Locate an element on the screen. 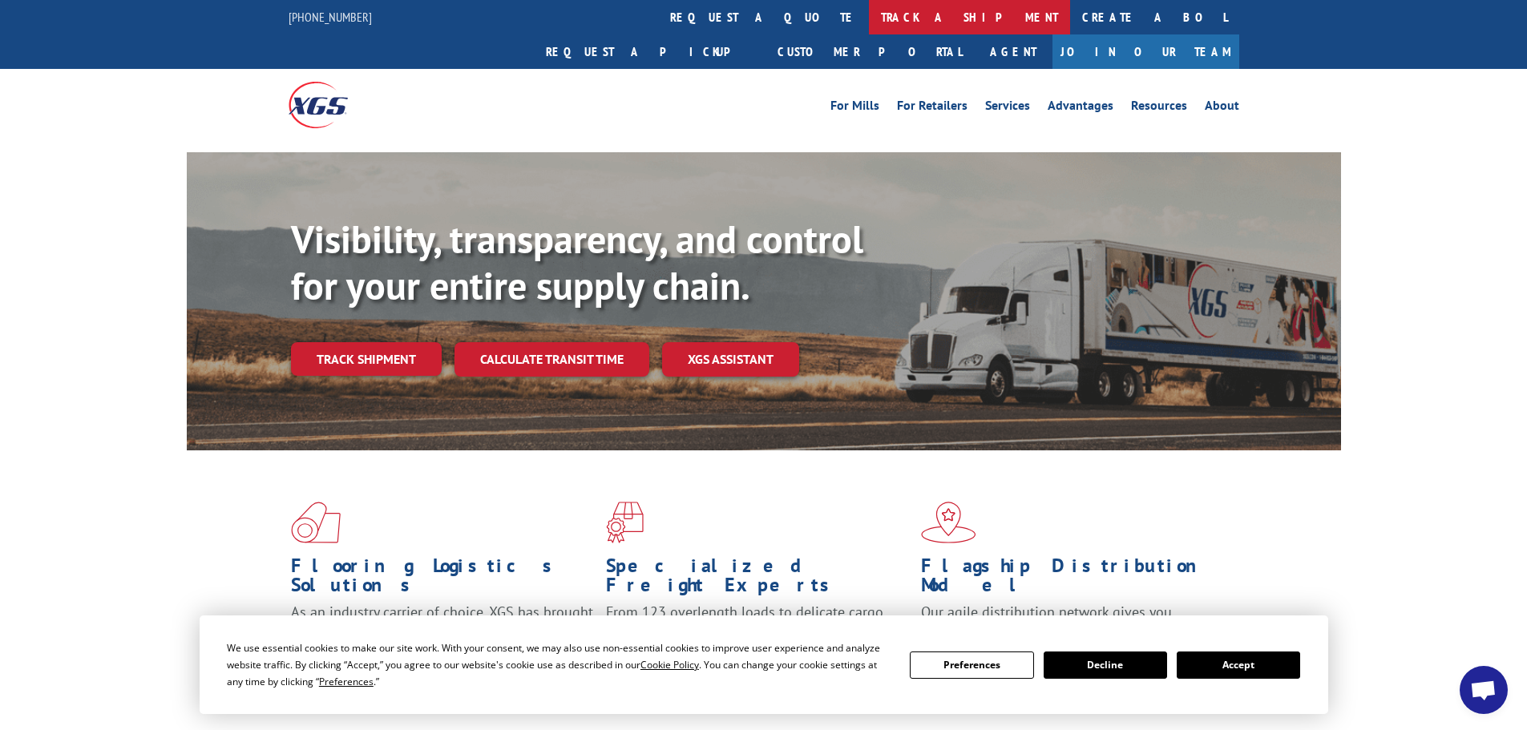  a: About is located at coordinates (1222, 108).